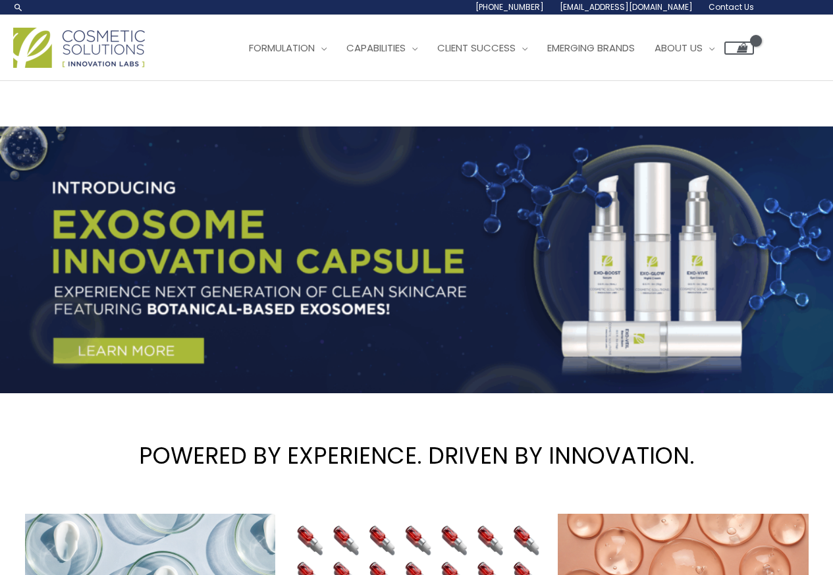  Describe the element at coordinates (376, 47) in the screenshot. I see `span: Capabilities` at that location.